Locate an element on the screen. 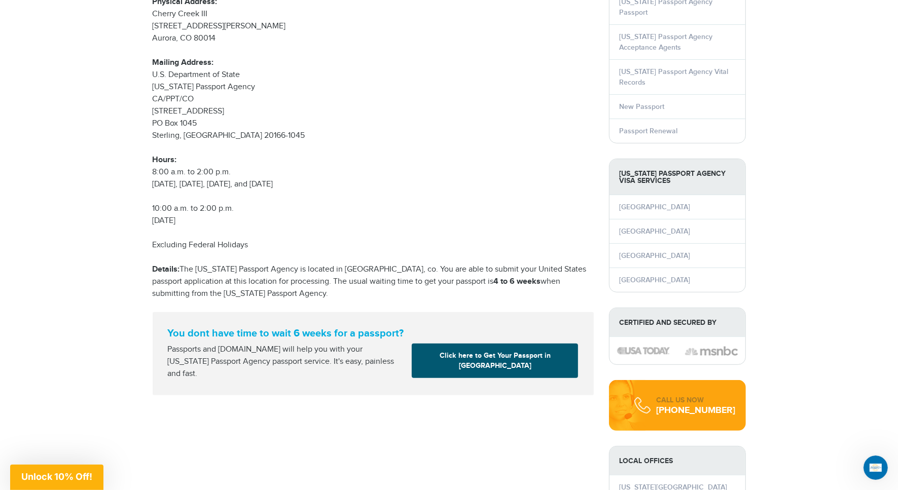 This screenshot has height=490, width=898. strong: Details: is located at coordinates (166, 269).